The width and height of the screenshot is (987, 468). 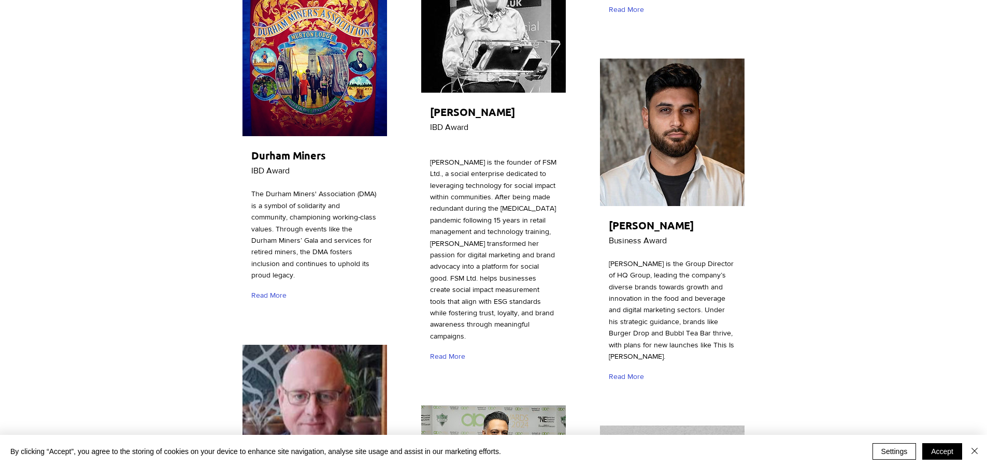 What do you see at coordinates (638, 240) in the screenshot?
I see `span: Business Award` at bounding box center [638, 240].